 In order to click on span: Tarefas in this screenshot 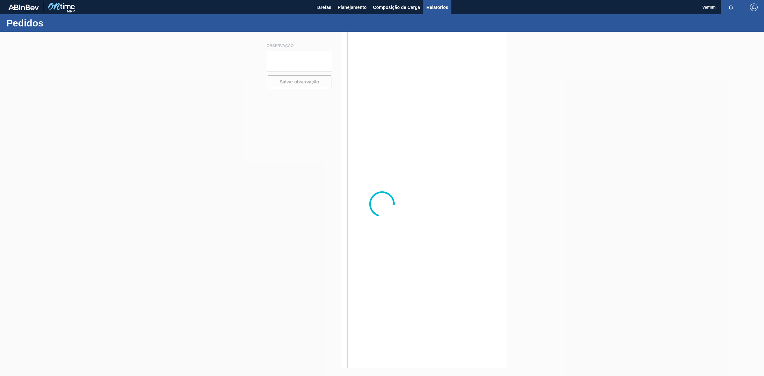, I will do `click(323, 7)`.